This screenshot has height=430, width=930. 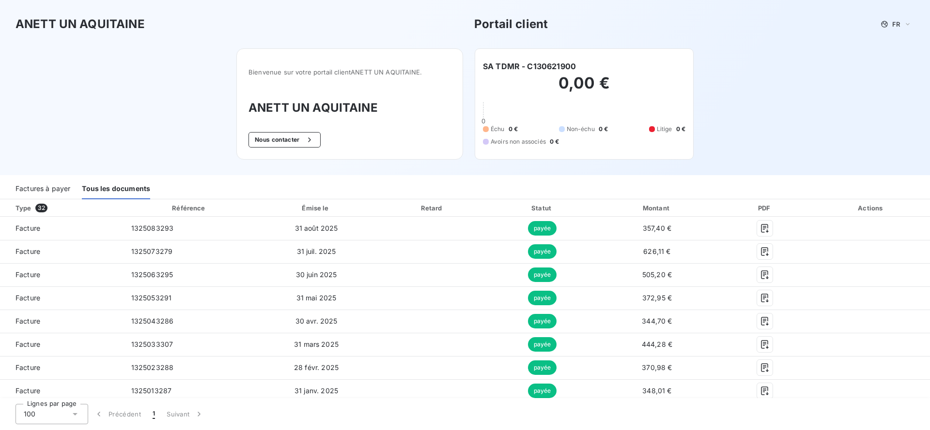 What do you see at coordinates (657, 367) in the screenshot?
I see `span: 370,98 €` at bounding box center [657, 367].